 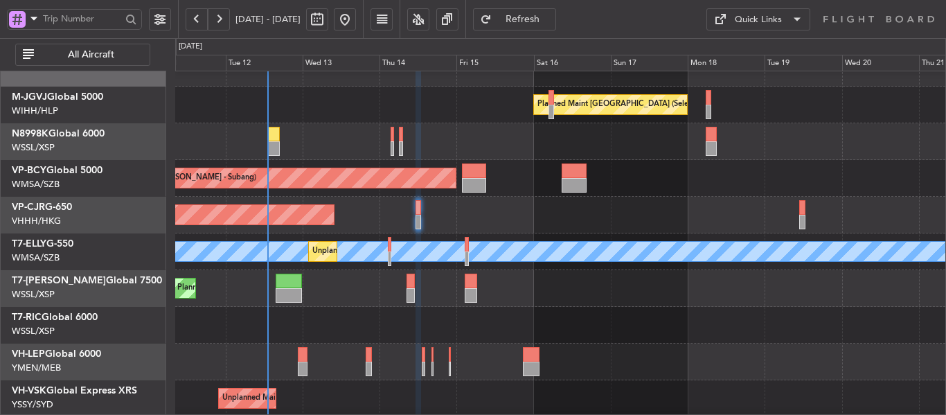 I want to click on div: Sat 16, so click(x=572, y=63).